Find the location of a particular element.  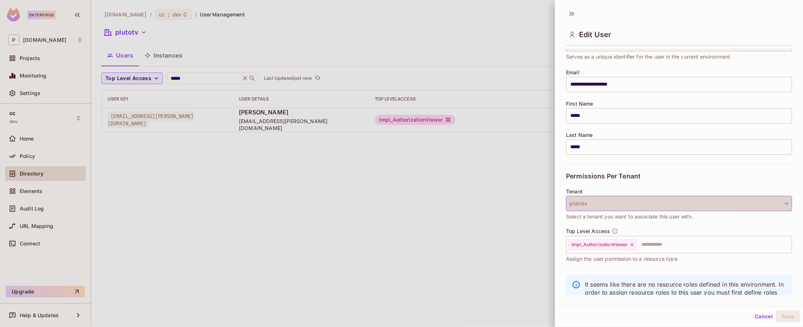

span: Select a tenant you want to associate this user with. is located at coordinates (629, 217).